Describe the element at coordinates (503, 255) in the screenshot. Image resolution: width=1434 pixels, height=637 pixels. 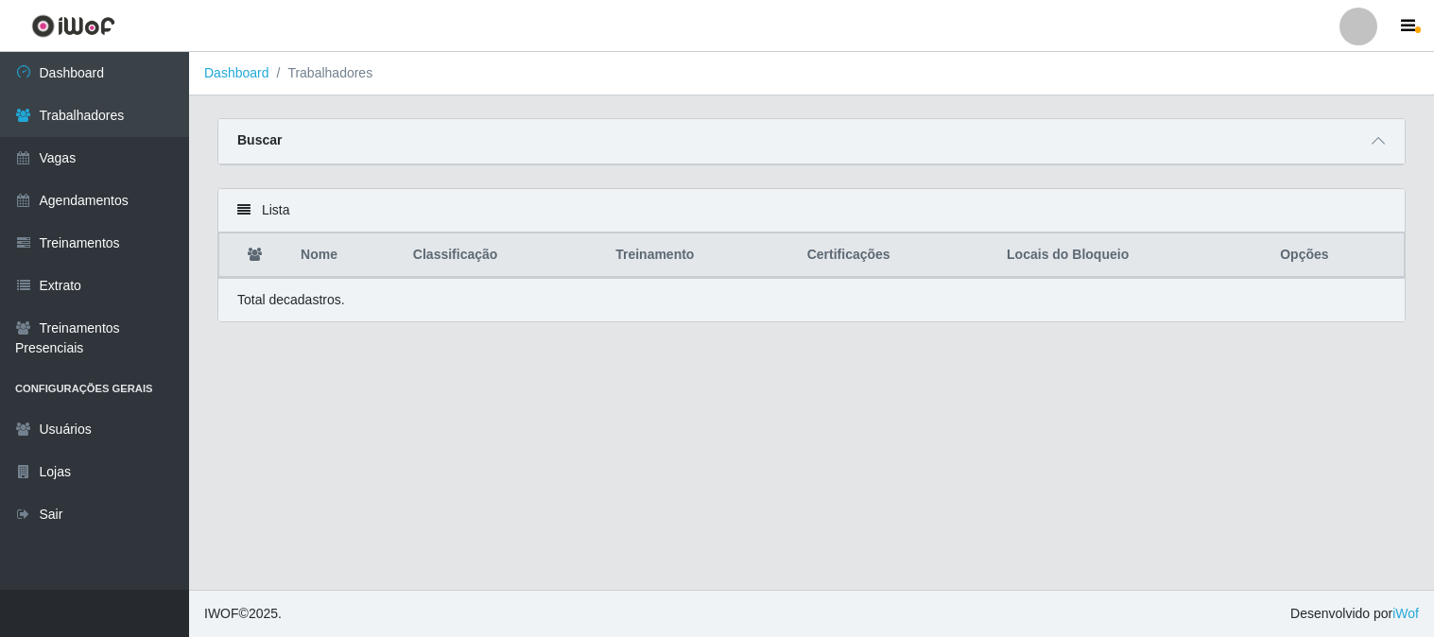
I see `th: Classificação` at that location.